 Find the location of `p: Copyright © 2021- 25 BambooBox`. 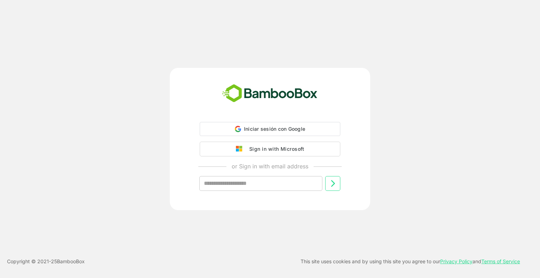

p: Copyright © 2021- 25 BambooBox is located at coordinates (46, 262).